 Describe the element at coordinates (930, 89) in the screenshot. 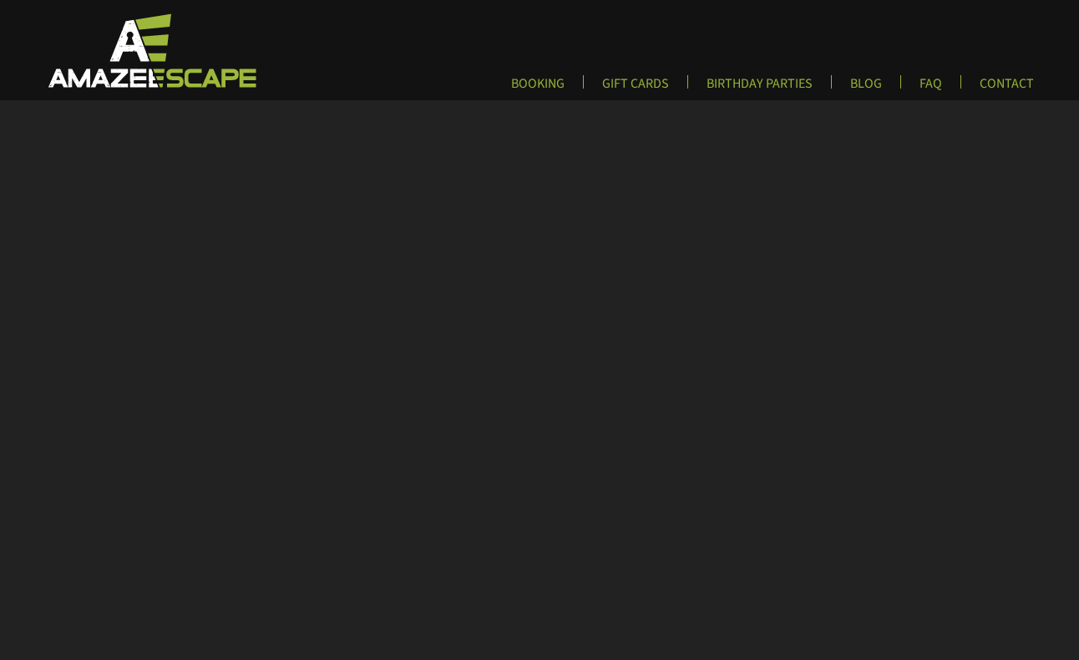

I see `a: FAQ` at that location.